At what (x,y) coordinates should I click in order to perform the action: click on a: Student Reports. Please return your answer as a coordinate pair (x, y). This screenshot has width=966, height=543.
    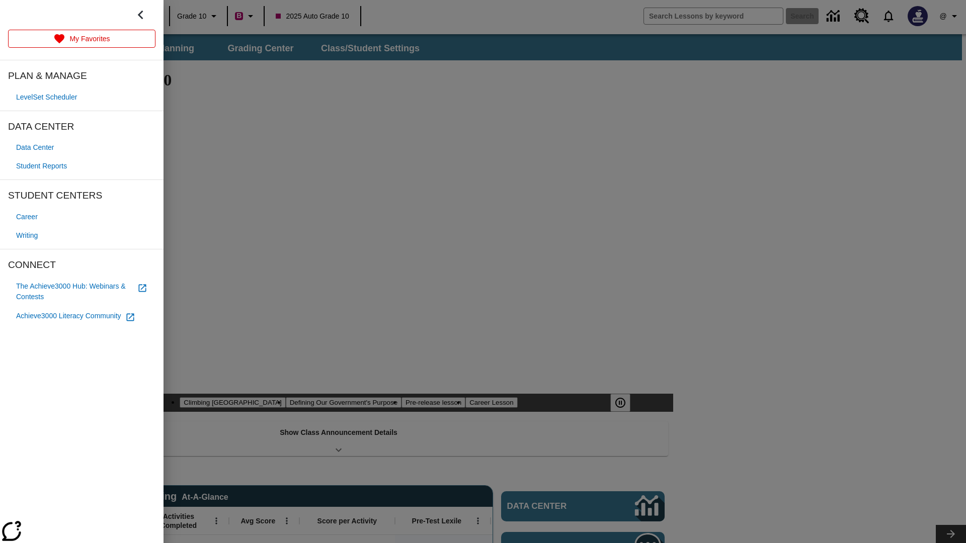
    Looking at the image, I should click on (81, 166).